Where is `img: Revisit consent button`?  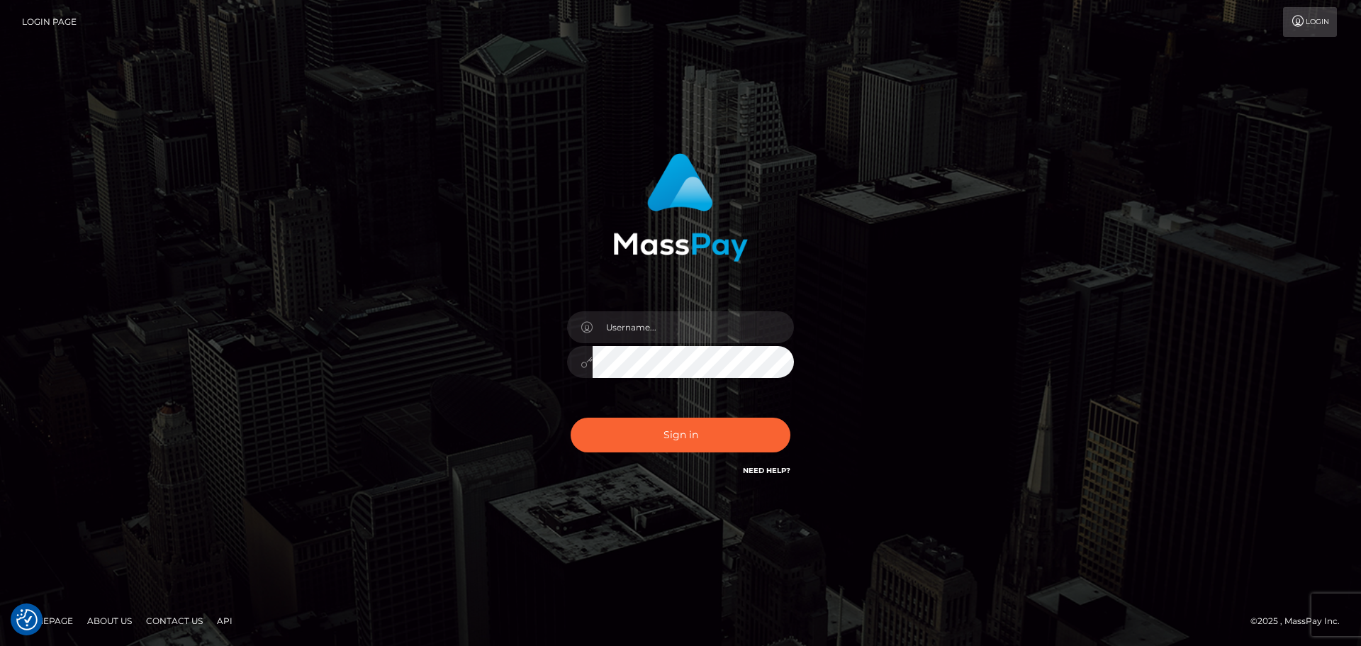 img: Revisit consent button is located at coordinates (27, 619).